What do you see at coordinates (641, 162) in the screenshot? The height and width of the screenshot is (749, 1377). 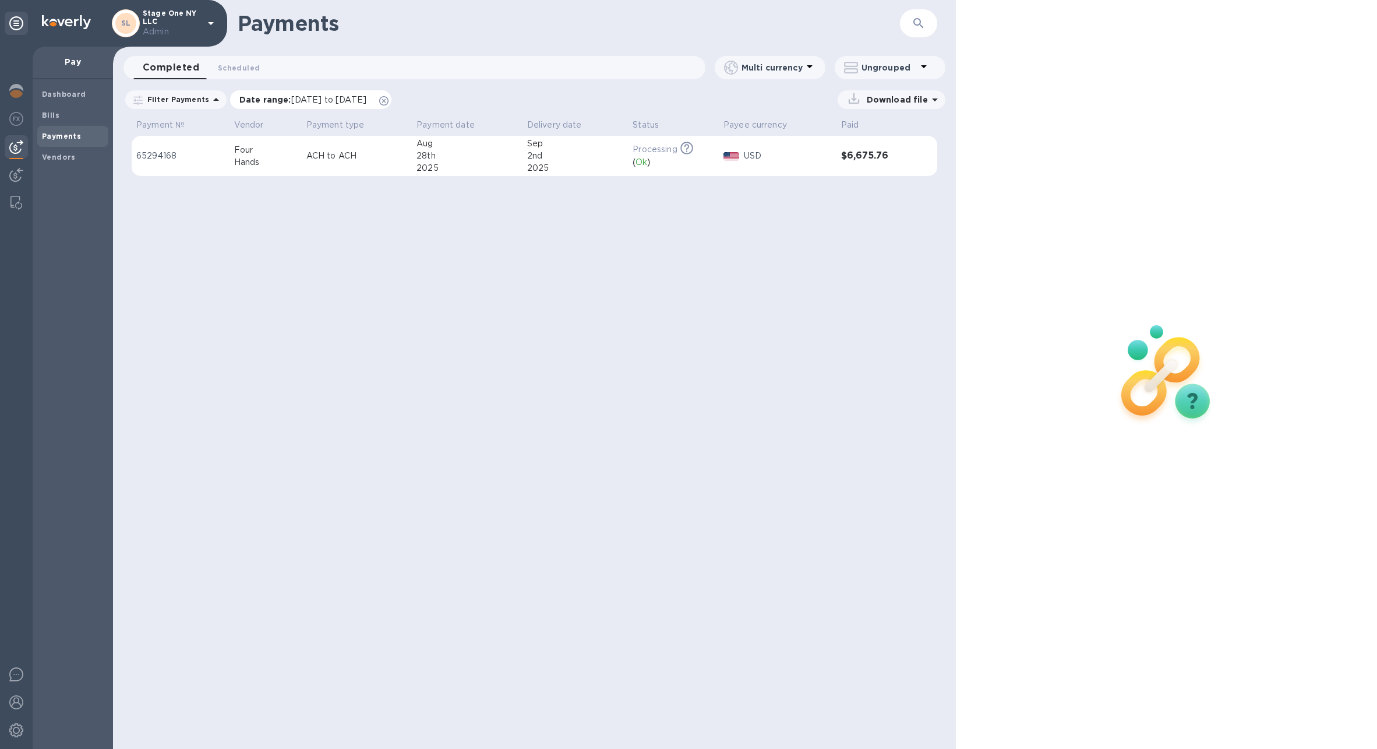 I see `p: Ok` at bounding box center [641, 162].